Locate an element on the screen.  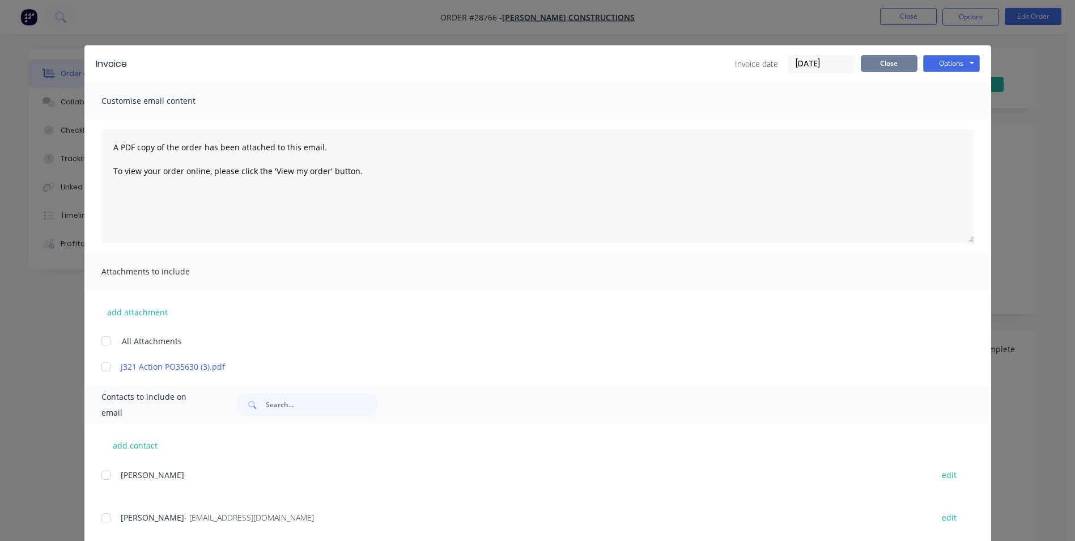
span: Attachments to include is located at coordinates (164, 271).